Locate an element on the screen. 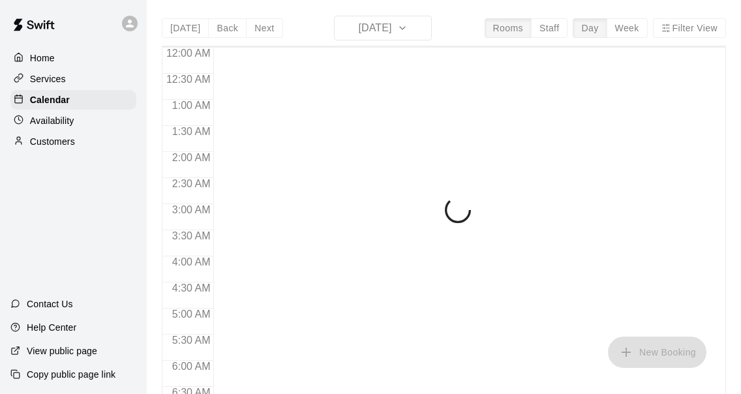  div: Calendar is located at coordinates (73, 100).